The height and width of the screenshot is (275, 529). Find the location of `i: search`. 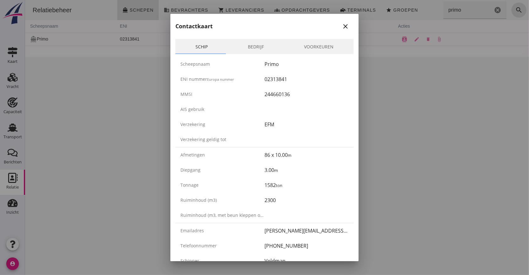

i: search is located at coordinates (494, 10).